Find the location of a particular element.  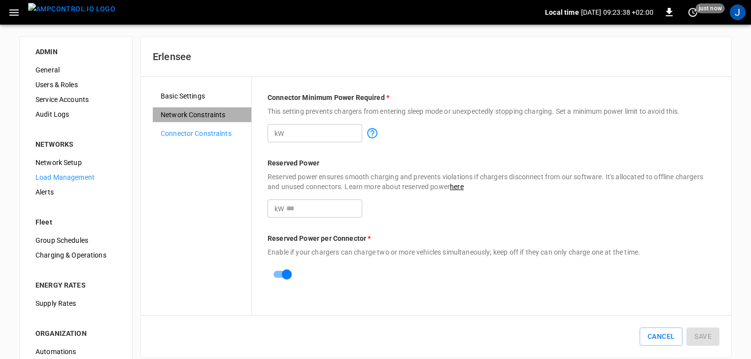

div: Alerts is located at coordinates (76, 192).